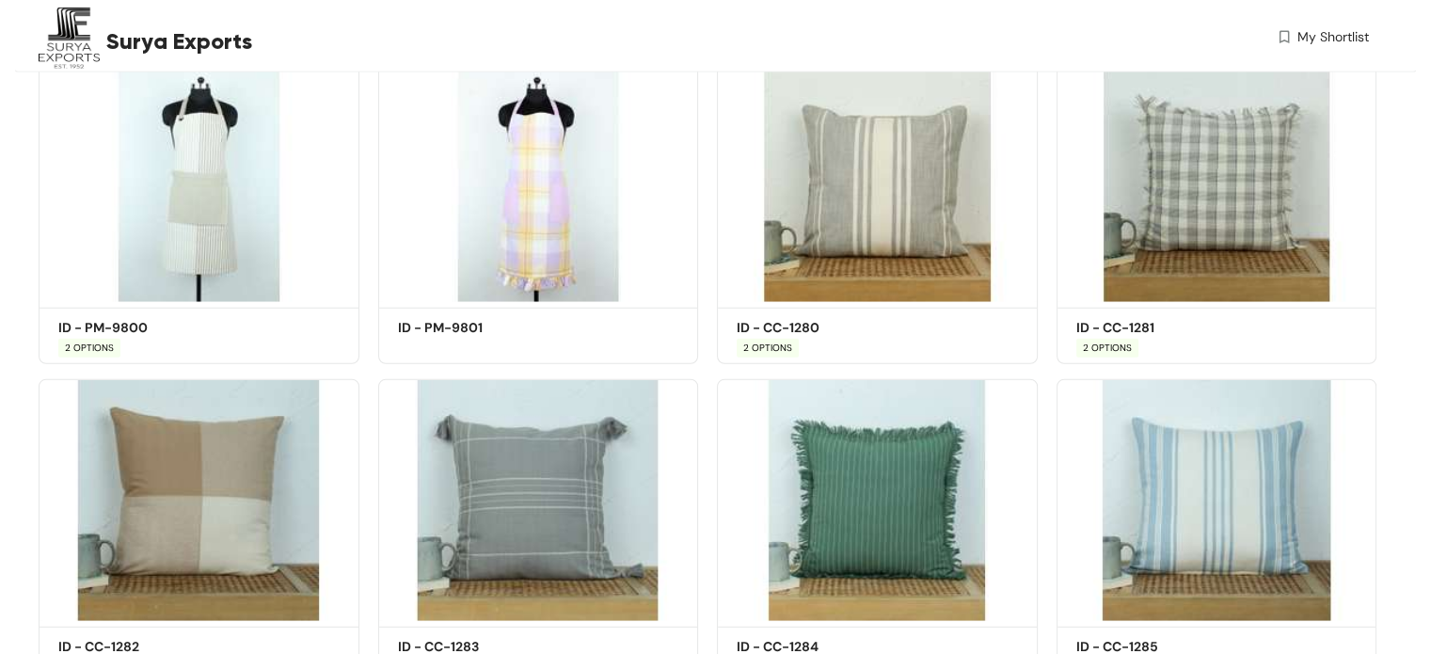  I want to click on h5: ID - PM-9801, so click(478, 327).